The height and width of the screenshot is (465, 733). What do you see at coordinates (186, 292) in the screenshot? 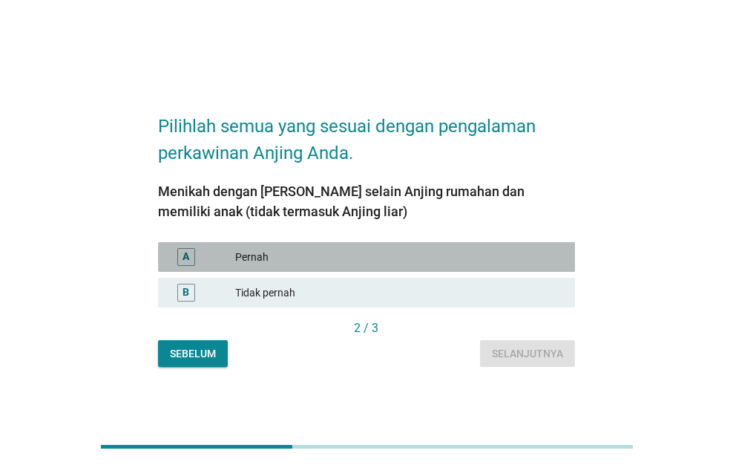
I see `div: B` at bounding box center [186, 292].